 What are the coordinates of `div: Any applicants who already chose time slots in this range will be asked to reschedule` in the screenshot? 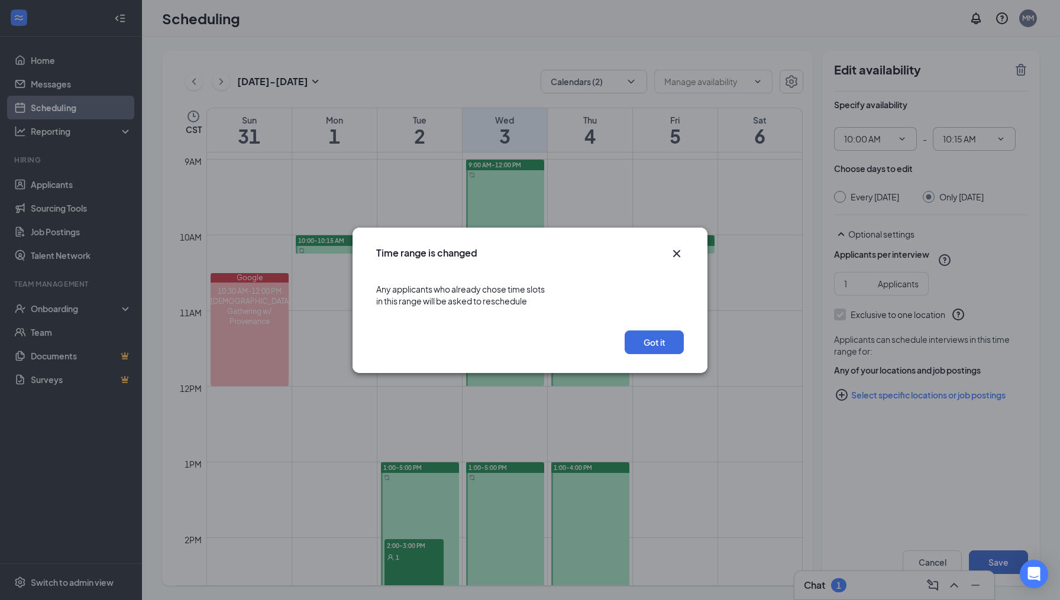 It's located at (530, 295).